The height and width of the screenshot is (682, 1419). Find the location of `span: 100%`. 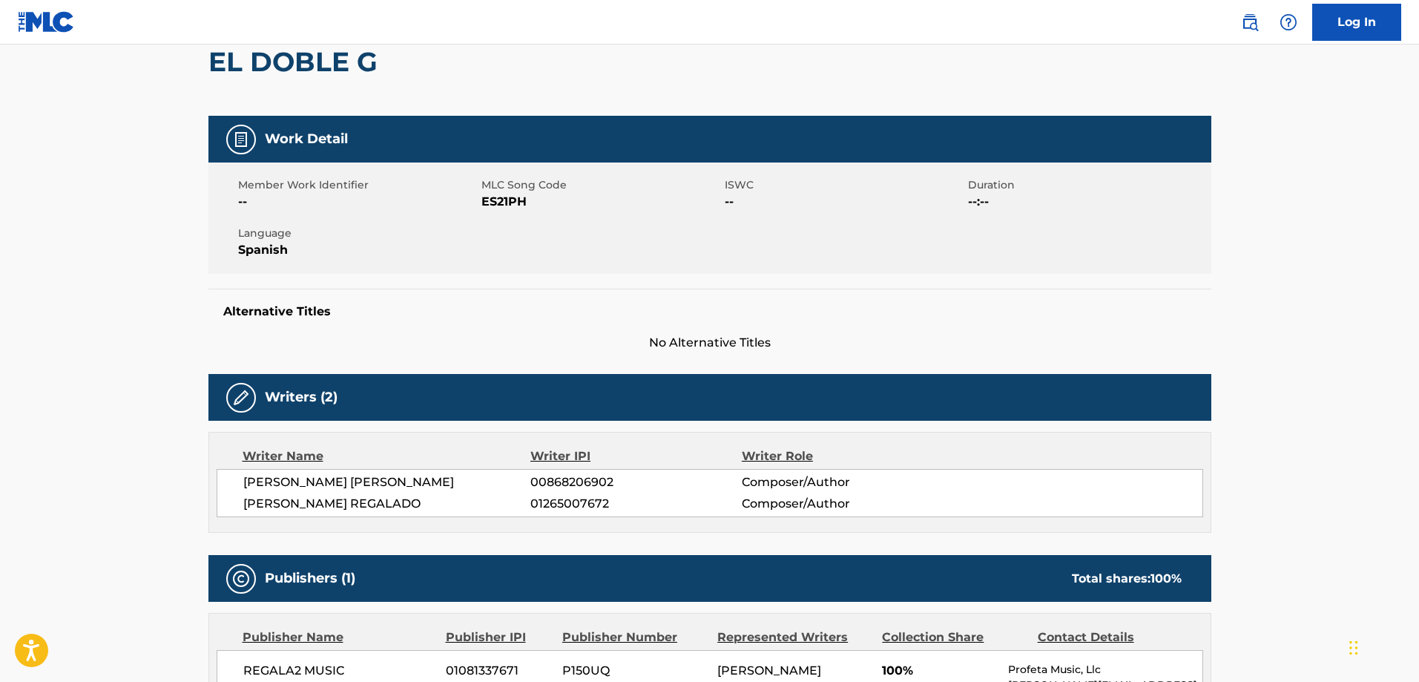

span: 100% is located at coordinates (939, 671).